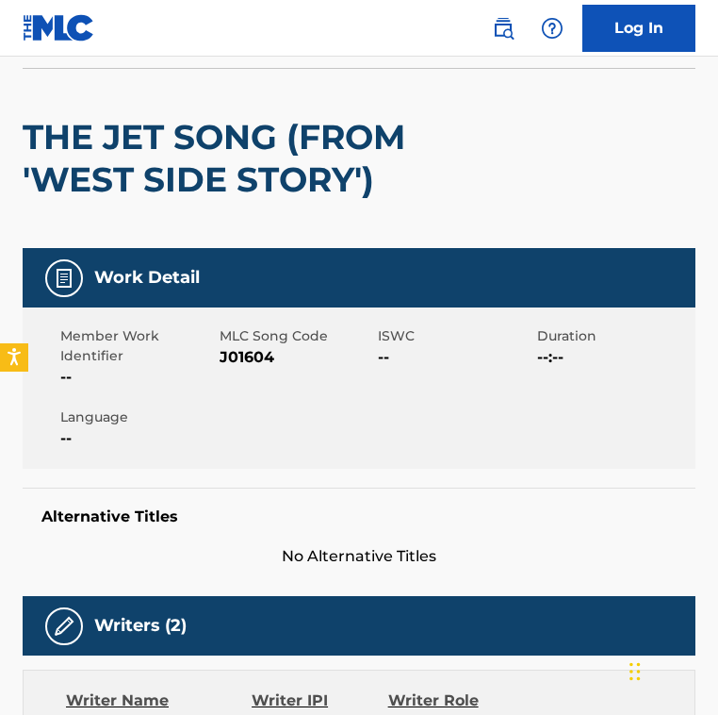 The image size is (718, 715). I want to click on h5: Alternative Titles, so click(359, 517).